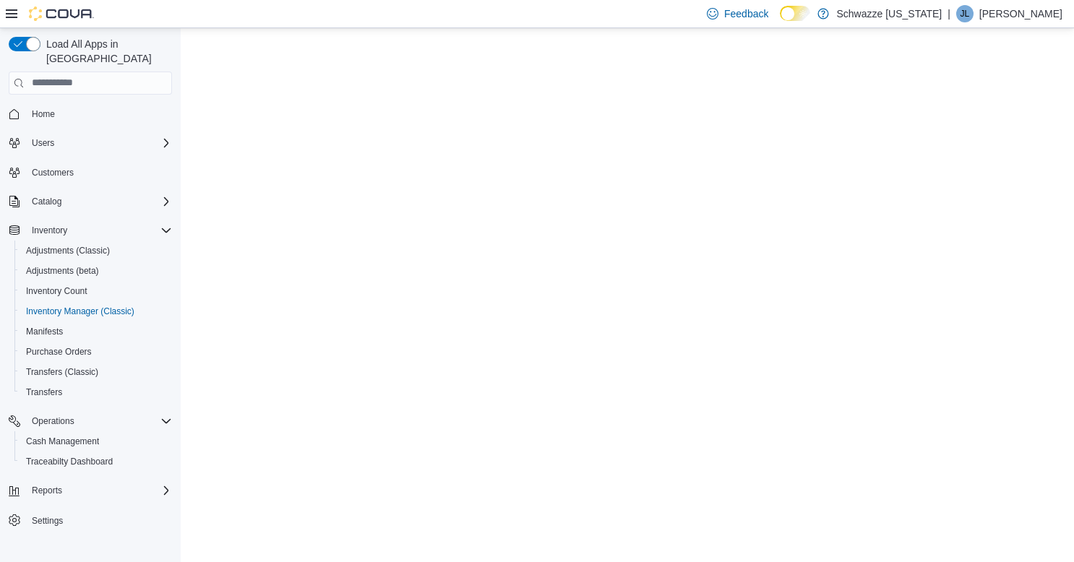  I want to click on span: Feedback, so click(746, 14).